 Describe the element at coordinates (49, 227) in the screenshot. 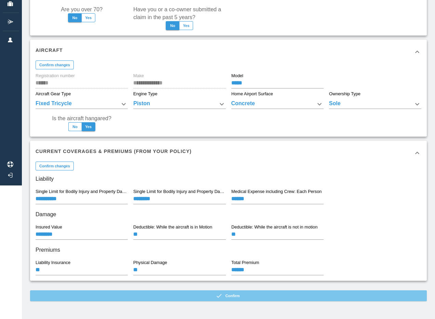

I see `label: Insured Value` at that location.